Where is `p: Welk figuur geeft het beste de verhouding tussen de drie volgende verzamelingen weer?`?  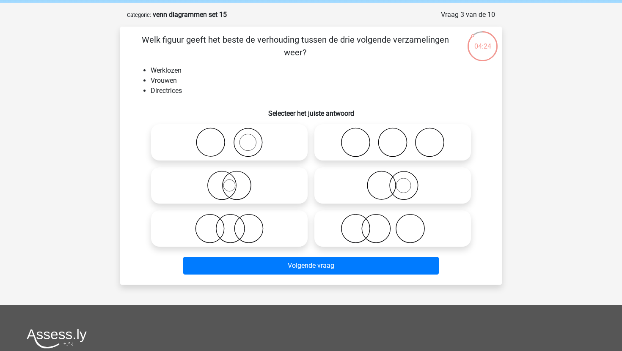 p: Welk figuur geeft het beste de verhouding tussen de drie volgende verzamelingen weer? is located at coordinates (295, 46).